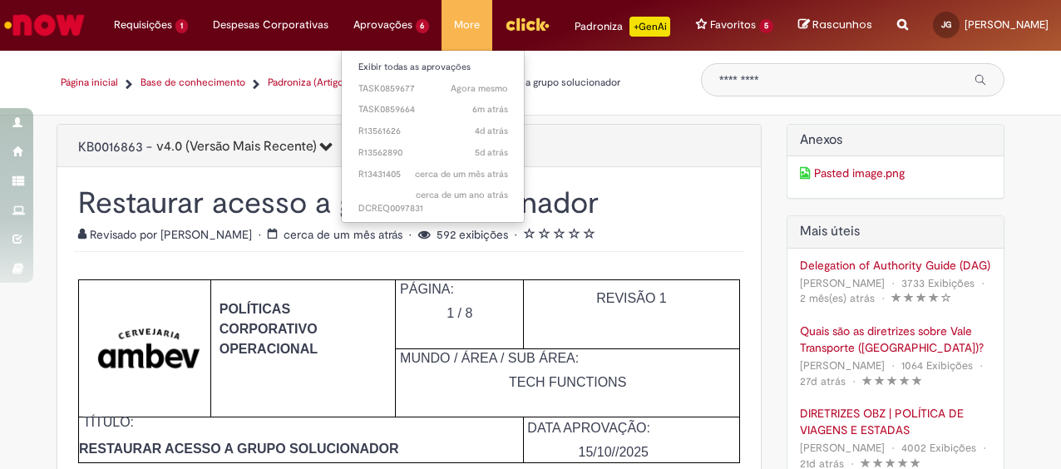  Describe the element at coordinates (462, 195) in the screenshot. I see `time: 08/05/2024 03:43:21` at that location.